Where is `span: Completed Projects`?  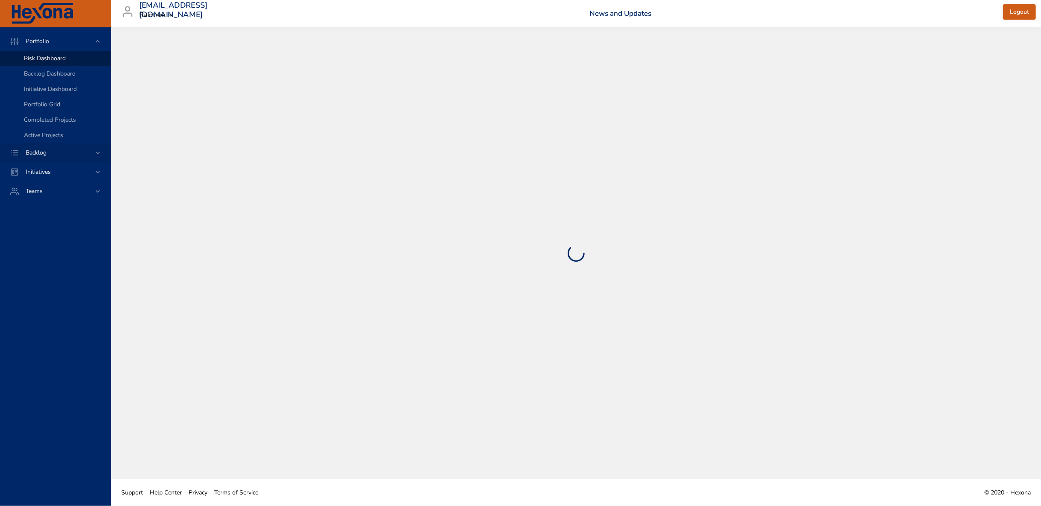
span: Completed Projects is located at coordinates (50, 120).